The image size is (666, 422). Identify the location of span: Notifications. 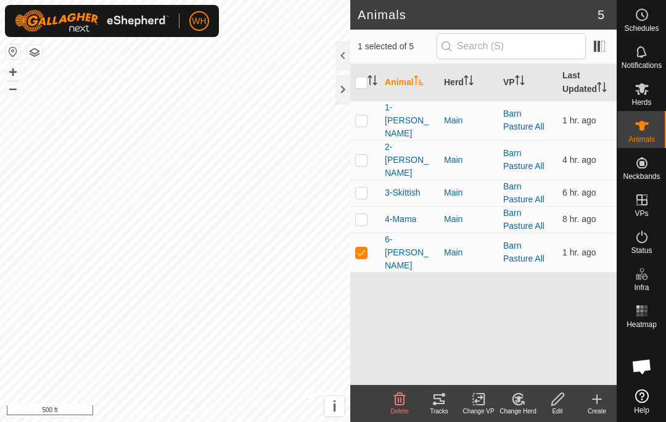
(641, 65).